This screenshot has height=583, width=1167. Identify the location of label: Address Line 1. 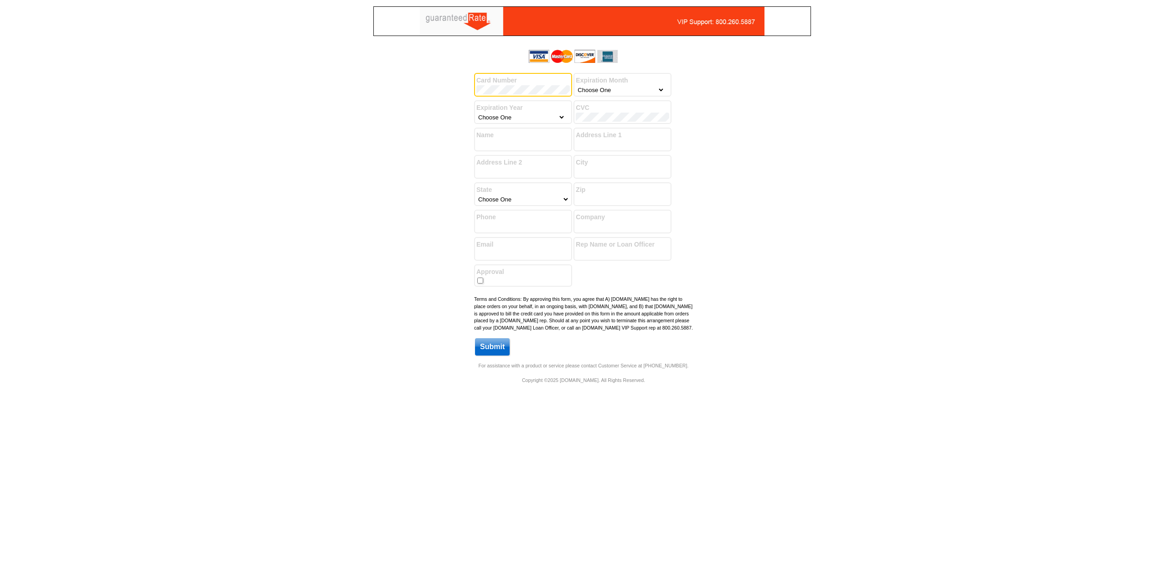
(622, 135).